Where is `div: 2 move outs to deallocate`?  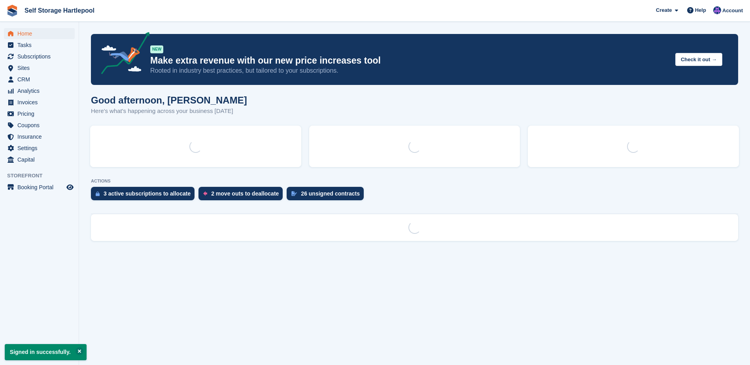
div: 2 move outs to deallocate is located at coordinates (245, 194).